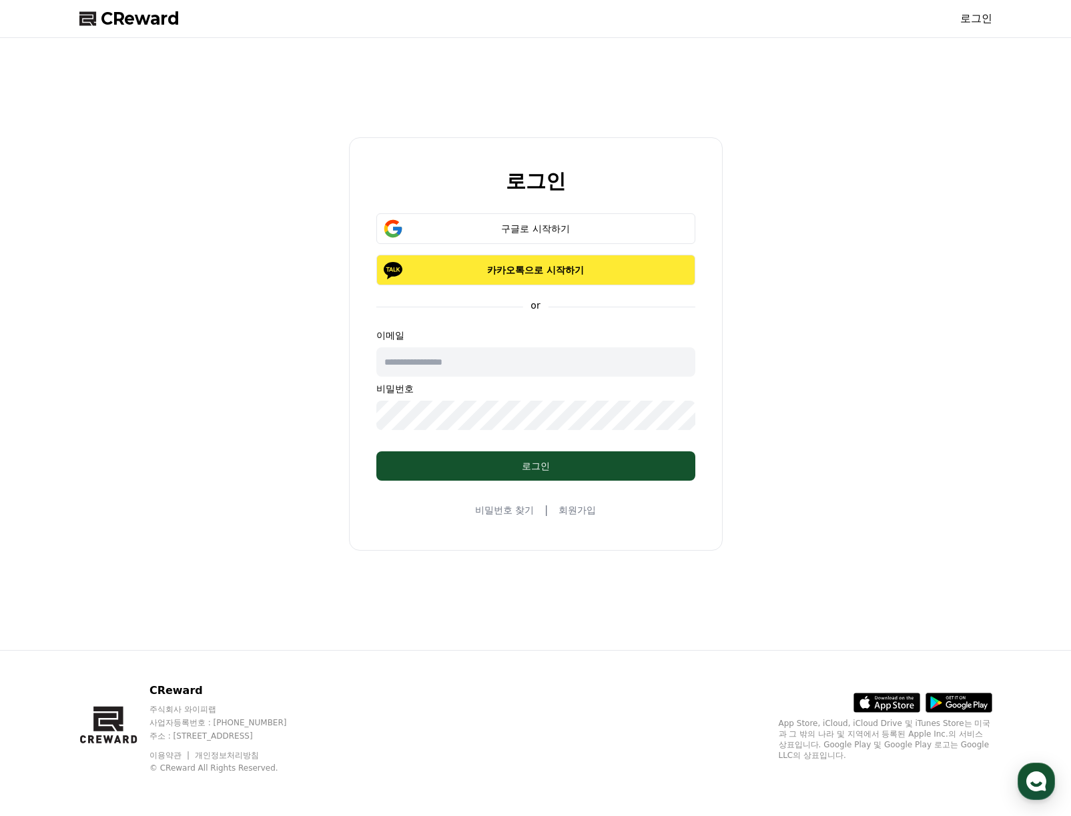  I want to click on p: 주식회사 와이피랩, so click(231, 710).